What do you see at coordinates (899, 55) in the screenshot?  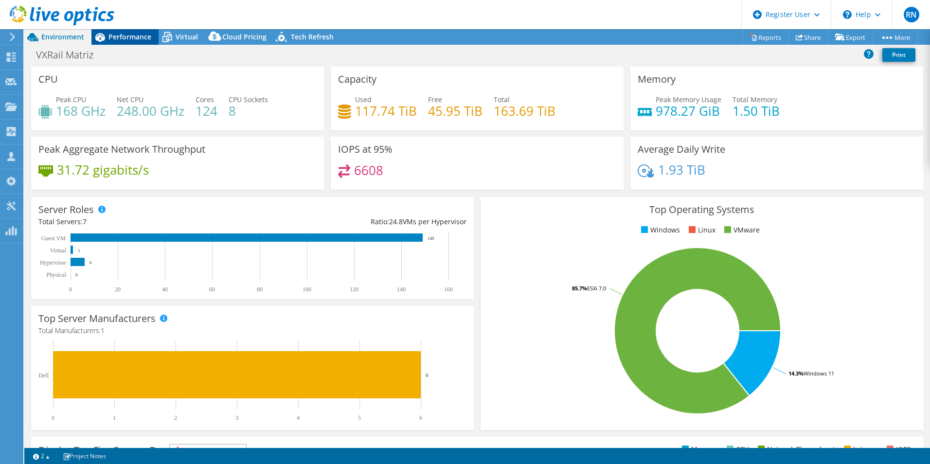 I see `a: Print` at bounding box center [899, 55].